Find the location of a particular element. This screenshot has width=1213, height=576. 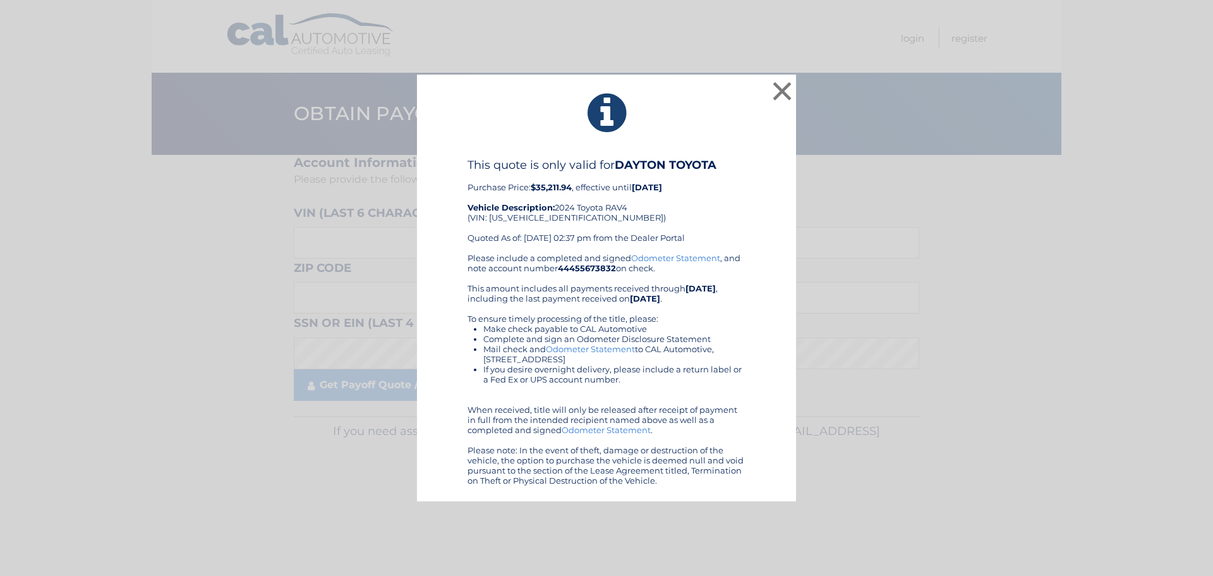

b: $35,211.94 is located at coordinates (551, 187).